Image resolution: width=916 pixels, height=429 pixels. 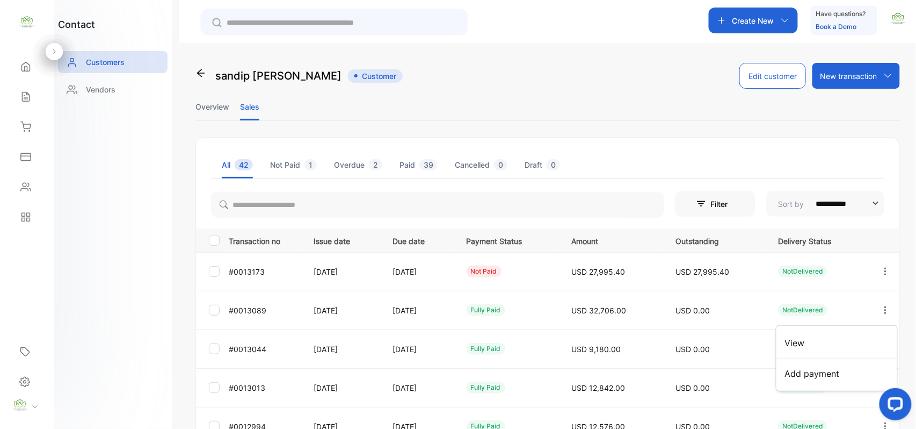 I want to click on h1: contact, so click(x=76, y=24).